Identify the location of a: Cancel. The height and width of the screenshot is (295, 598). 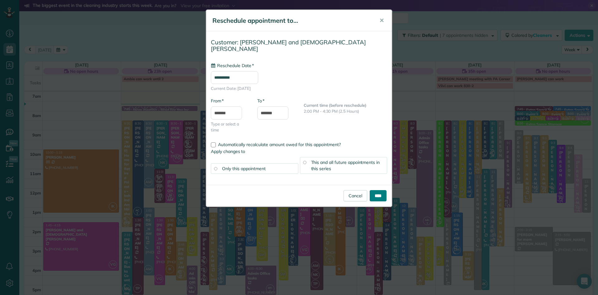
(356, 195).